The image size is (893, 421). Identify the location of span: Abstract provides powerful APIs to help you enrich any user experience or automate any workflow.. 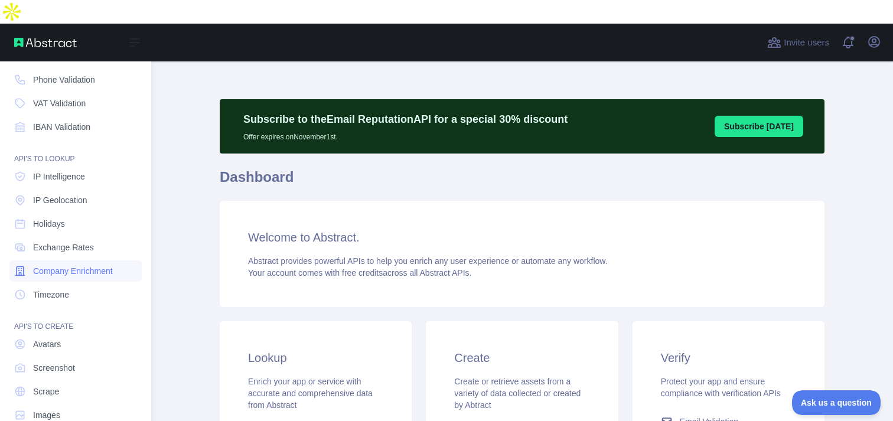
(428, 261).